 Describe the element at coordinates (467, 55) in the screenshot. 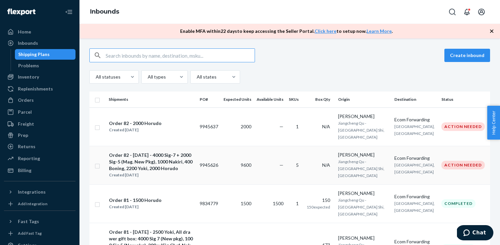

I see `button: Create inbound` at that location.